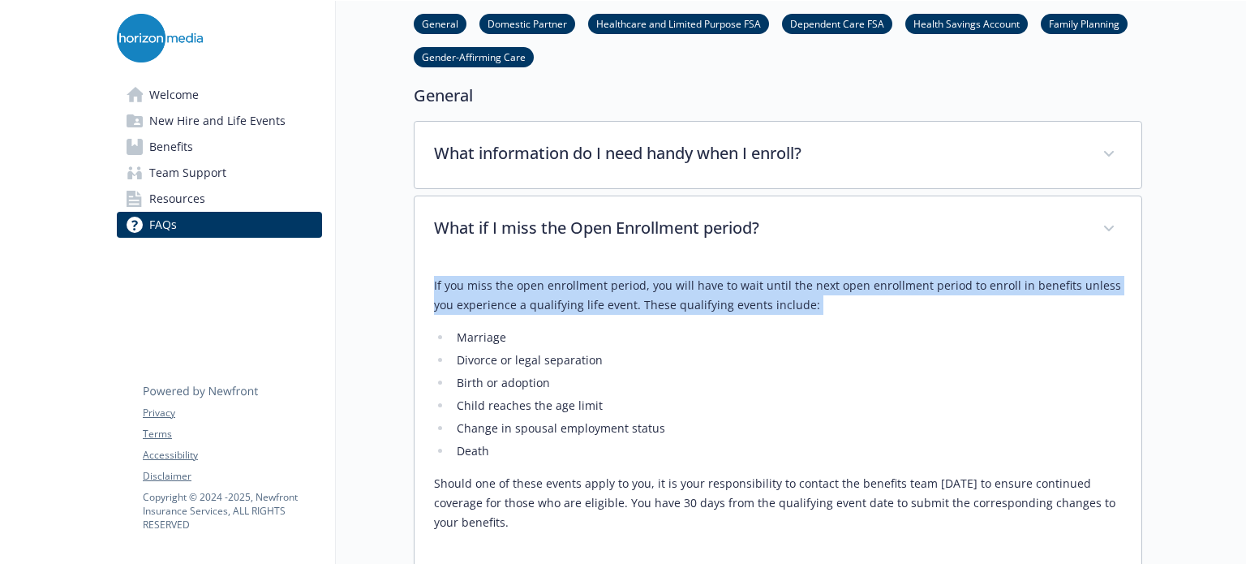 This screenshot has width=1246, height=564. I want to click on div: What information do I need handy when I enroll?, so click(778, 155).